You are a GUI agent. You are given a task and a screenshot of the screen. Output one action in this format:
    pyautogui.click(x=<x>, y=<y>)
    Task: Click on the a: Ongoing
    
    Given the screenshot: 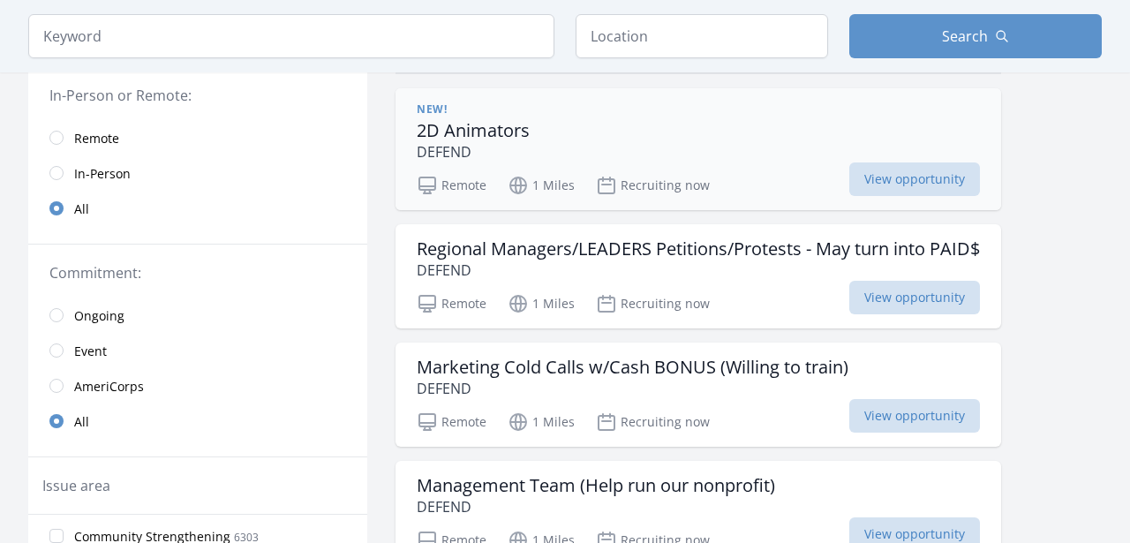 What is the action you would take?
    pyautogui.click(x=198, y=315)
    